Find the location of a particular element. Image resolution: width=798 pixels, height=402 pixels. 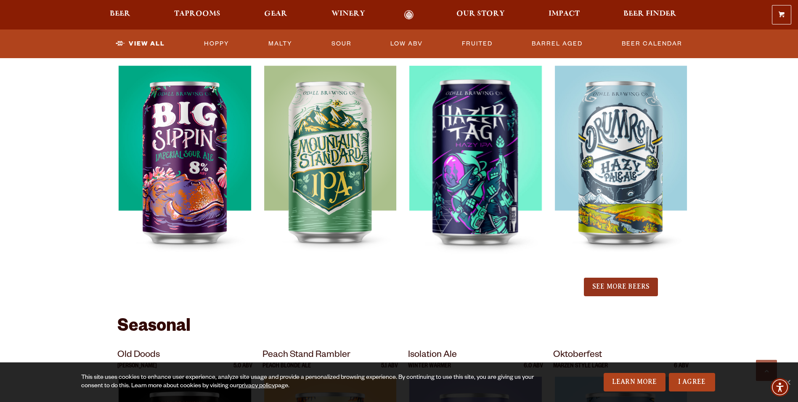

a: Impact is located at coordinates (564, 15).